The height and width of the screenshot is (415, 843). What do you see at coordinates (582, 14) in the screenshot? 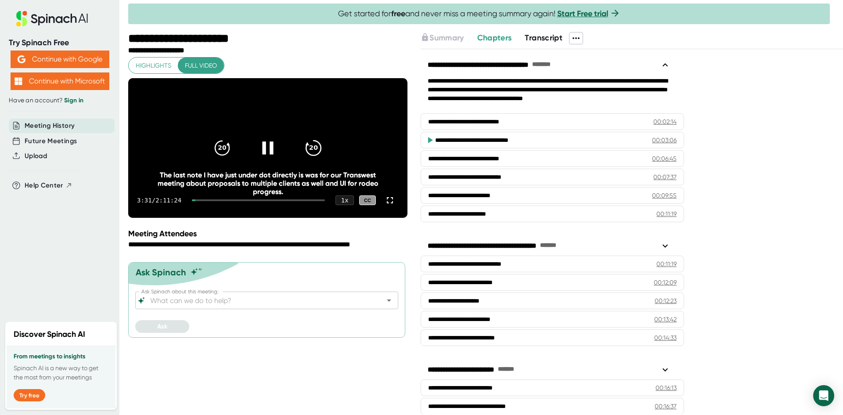
I see `a: Start Free trial` at bounding box center [582, 14].